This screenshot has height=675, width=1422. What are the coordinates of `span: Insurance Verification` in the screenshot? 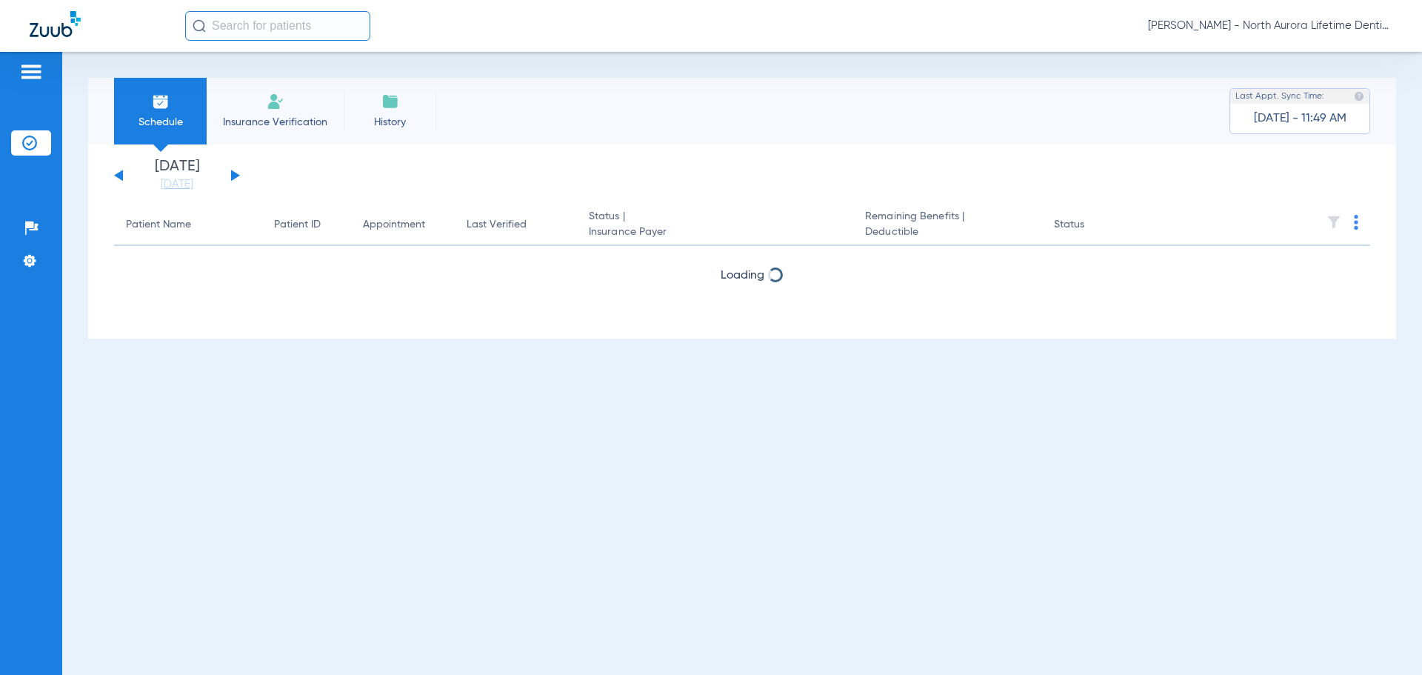 It's located at (275, 122).